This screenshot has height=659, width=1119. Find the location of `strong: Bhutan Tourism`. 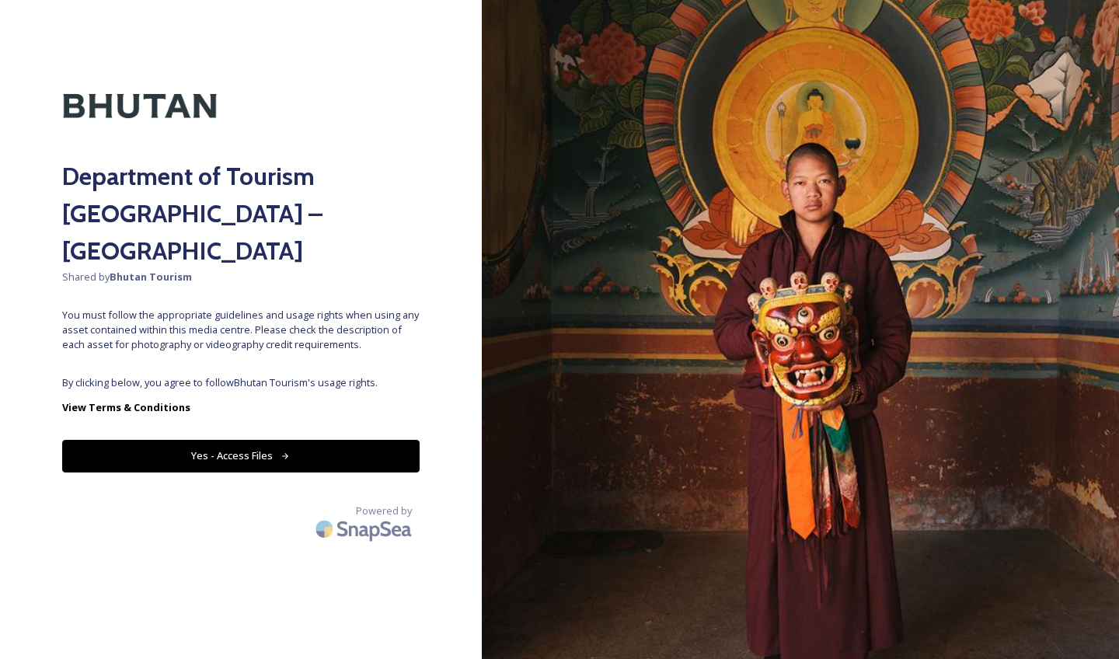

strong: Bhutan Tourism is located at coordinates (151, 277).